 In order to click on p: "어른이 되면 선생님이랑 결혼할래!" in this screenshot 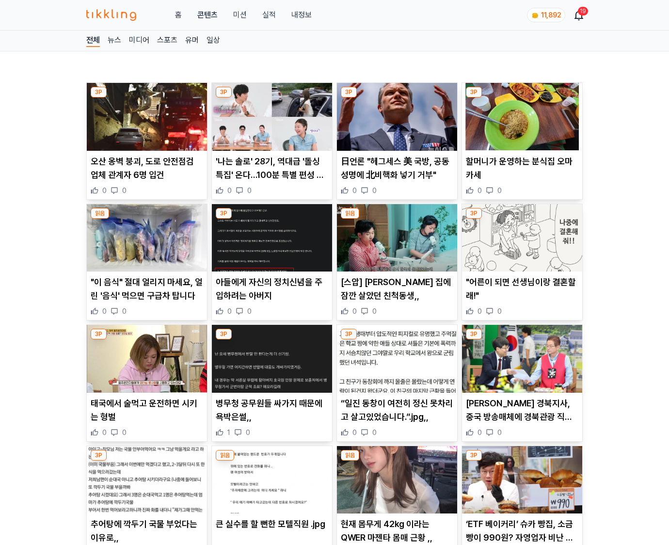, I will do `click(522, 289)`.